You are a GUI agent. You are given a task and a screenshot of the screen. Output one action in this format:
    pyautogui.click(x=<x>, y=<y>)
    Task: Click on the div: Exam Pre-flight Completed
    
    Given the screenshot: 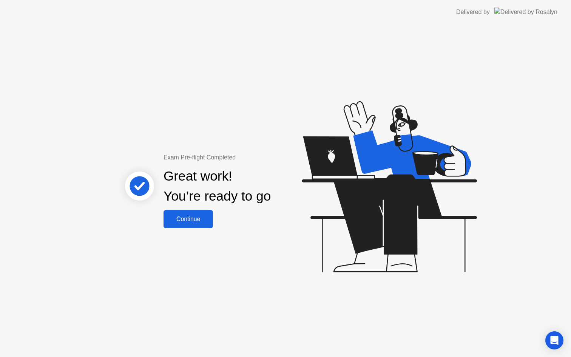 What is the action you would take?
    pyautogui.click(x=241, y=158)
    